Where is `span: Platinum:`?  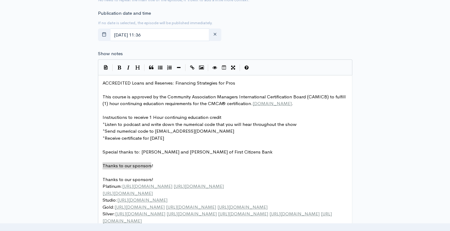
span: Platinum: is located at coordinates (164, 186).